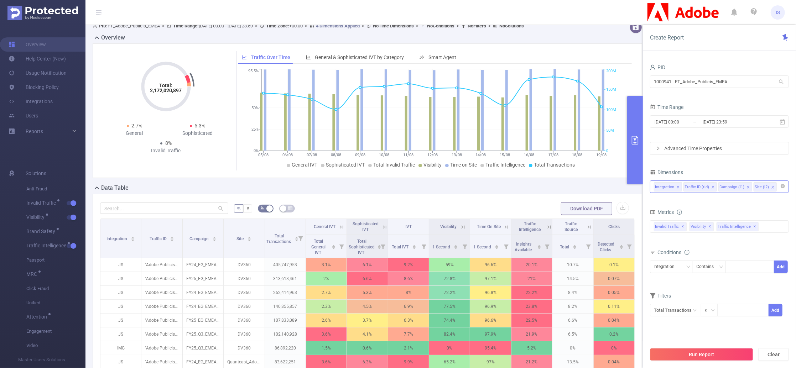 The height and width of the screenshot is (368, 796). What do you see at coordinates (56, 332) in the screenshot?
I see `span: Engagement` at bounding box center [56, 332].